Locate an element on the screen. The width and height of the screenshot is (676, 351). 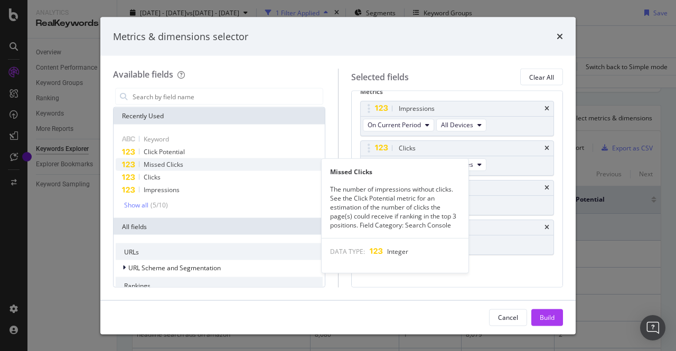
div: Missed Clicks is located at coordinates (395, 171).